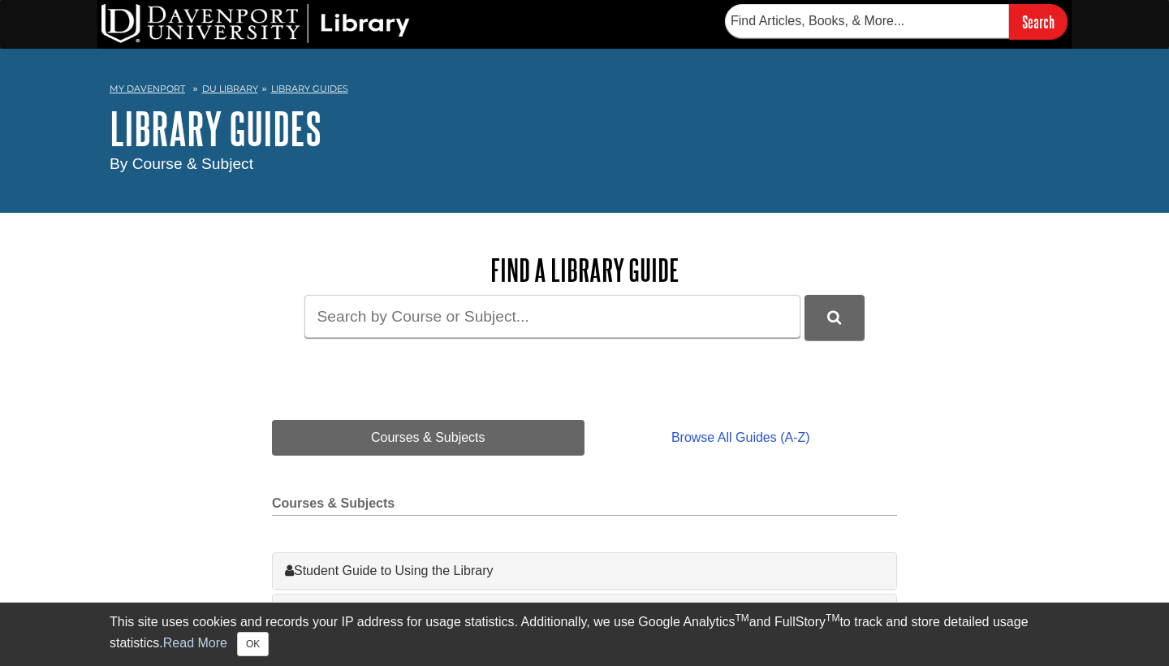  Describe the element at coordinates (584, 91) in the screenshot. I see `nav: breadcrumb` at that location.